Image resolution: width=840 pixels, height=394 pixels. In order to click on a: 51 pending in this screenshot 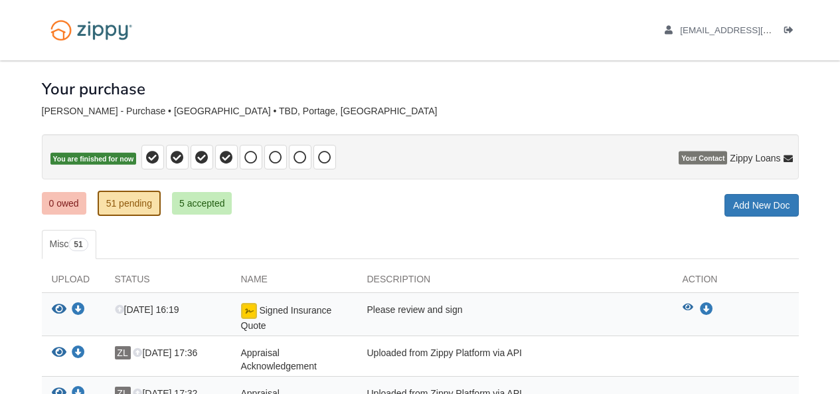, I will do `click(129, 203)`.